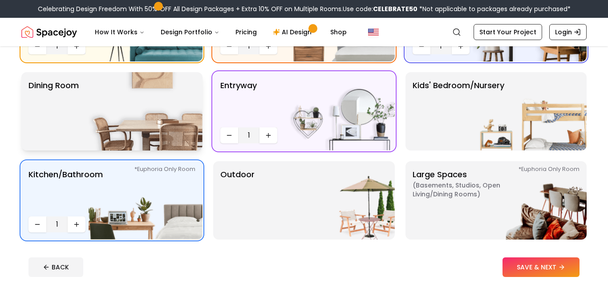  I want to click on span: ( Basements, Studios, Open living/dining rooms ), so click(468, 190).